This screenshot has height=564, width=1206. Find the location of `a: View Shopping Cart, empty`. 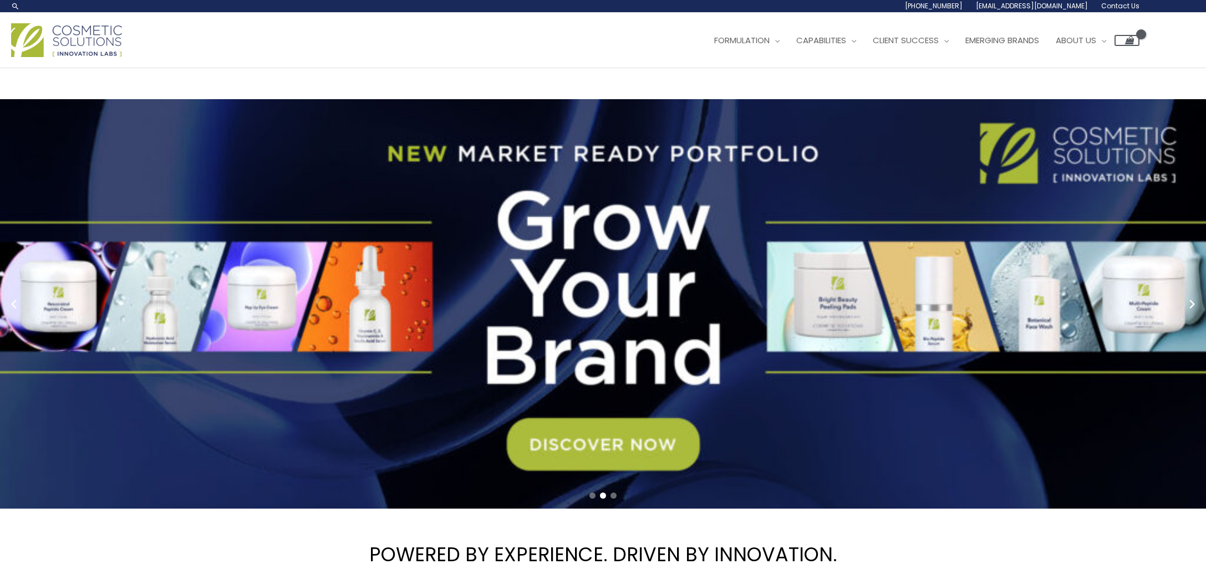

a: View Shopping Cart, empty is located at coordinates (1127, 40).